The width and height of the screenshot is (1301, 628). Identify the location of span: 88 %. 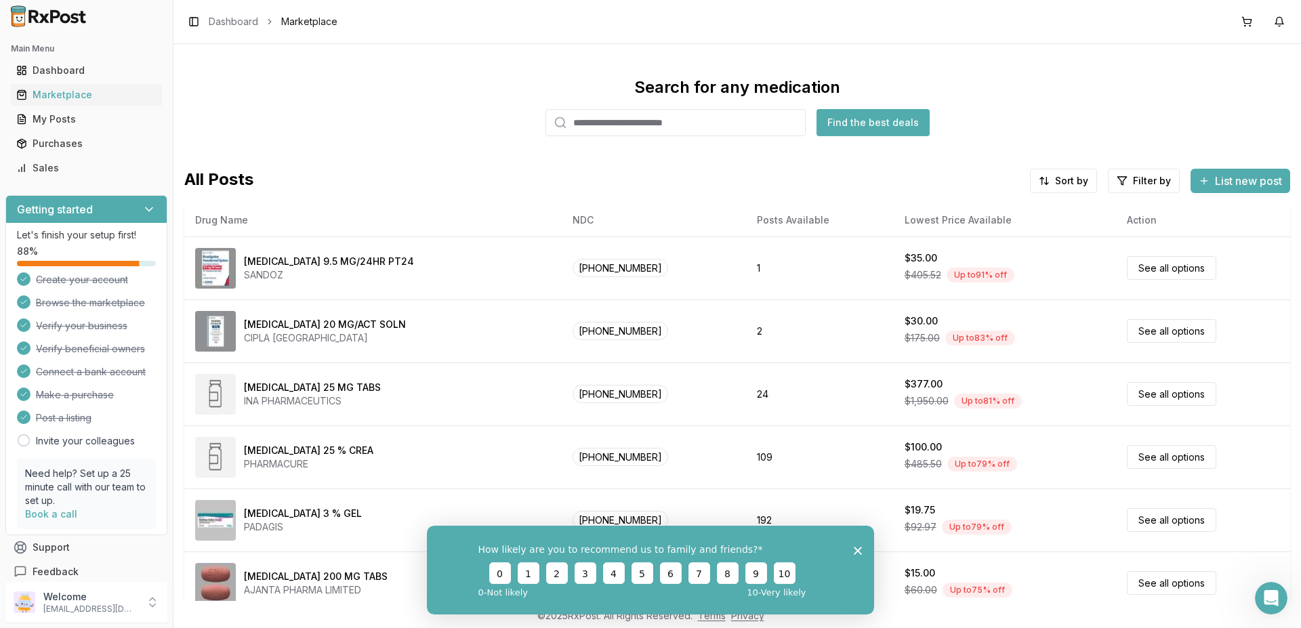
(27, 251).